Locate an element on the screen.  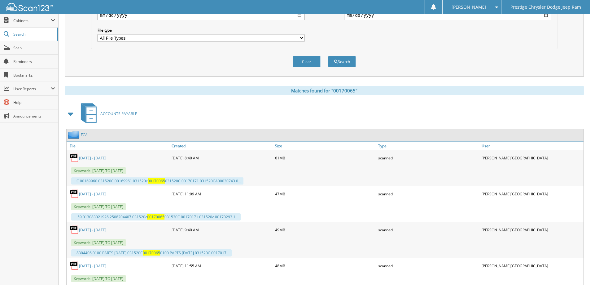
span: Search is located at coordinates (34, 34).